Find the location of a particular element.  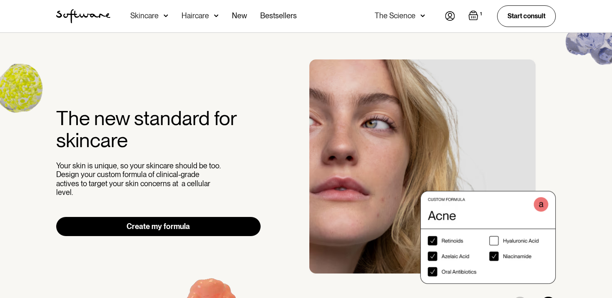

a: home is located at coordinates (83, 16).